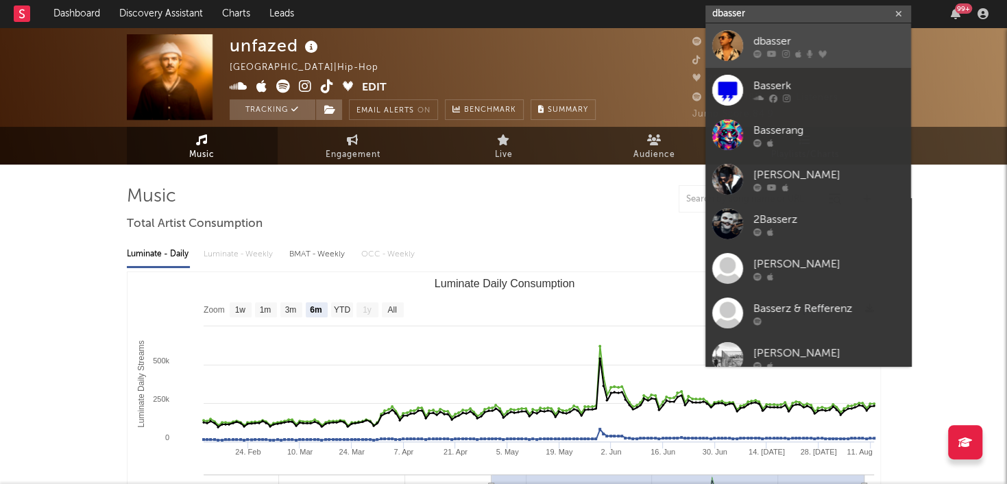 The image size is (1007, 484). I want to click on em: On, so click(424, 110).